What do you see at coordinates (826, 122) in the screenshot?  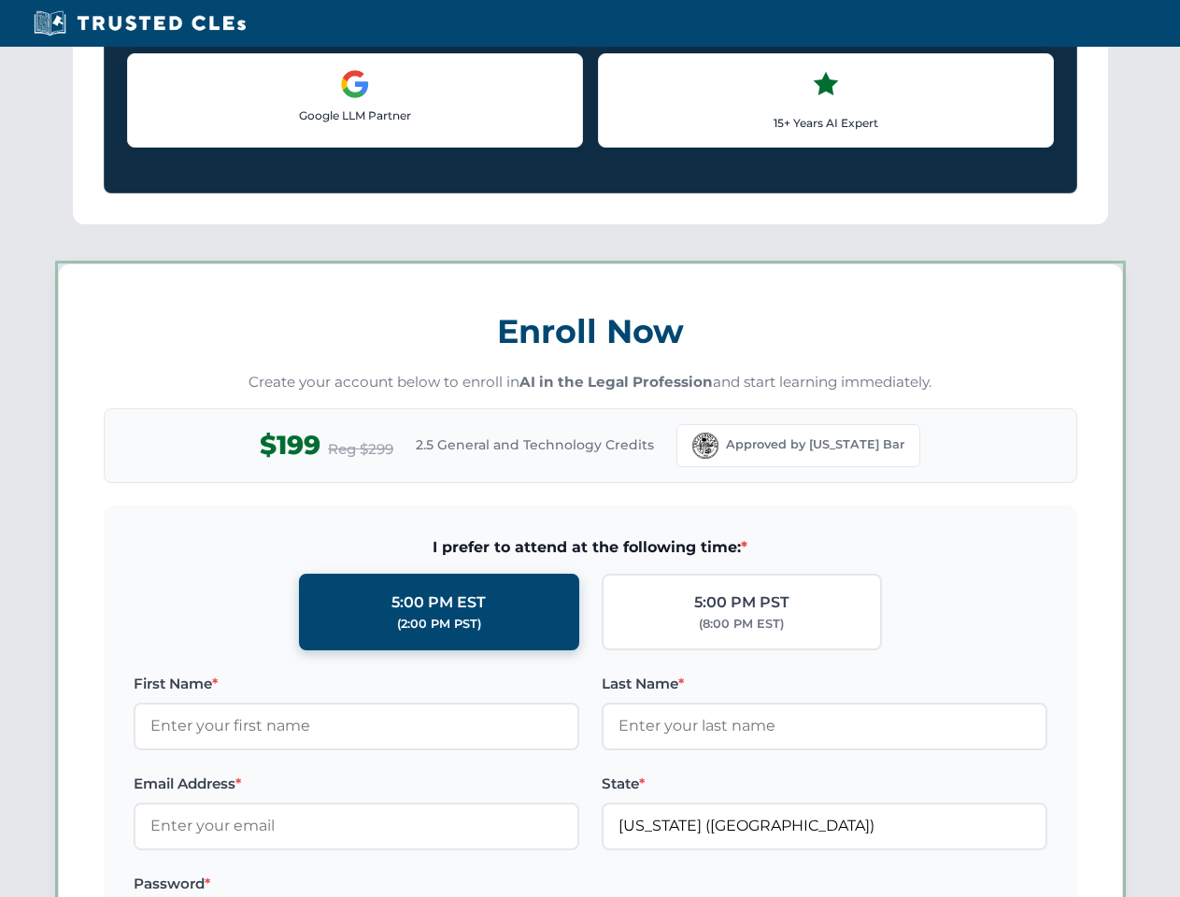 I see `p: 15+ Years AI Expert` at bounding box center [826, 122].